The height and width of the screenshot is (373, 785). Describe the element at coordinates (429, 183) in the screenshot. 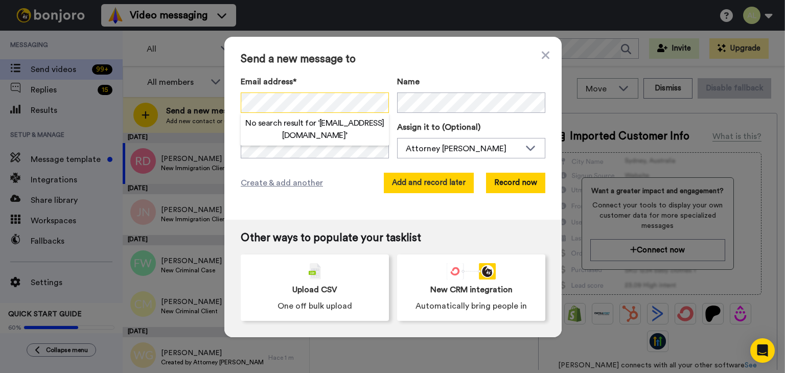

I see `button: Add and record later` at that location.